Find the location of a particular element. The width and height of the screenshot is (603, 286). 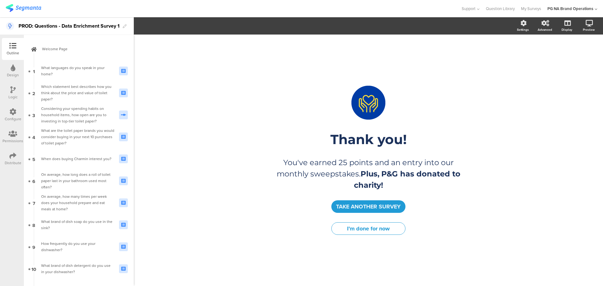

div: What are the toilet paper brands you would consider buying in your next 10 purchases of toilet pa... is located at coordinates (78, 137).